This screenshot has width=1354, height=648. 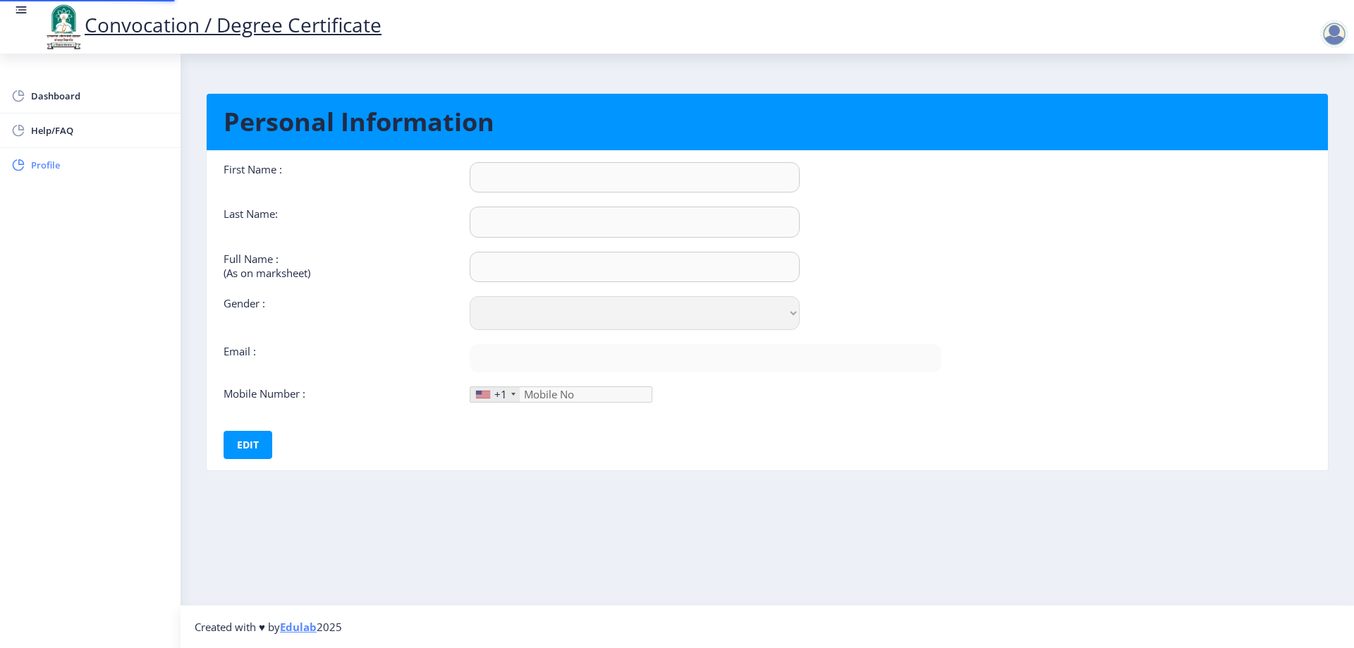 I want to click on a: Edulab, so click(x=298, y=627).